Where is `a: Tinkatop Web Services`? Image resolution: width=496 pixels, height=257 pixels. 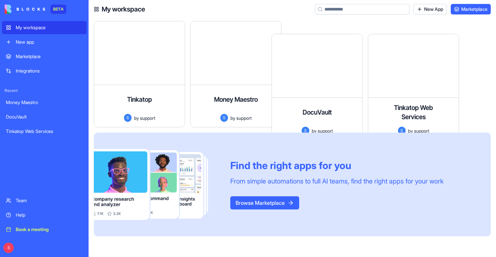 a: Tinkatop Web Services is located at coordinates (44, 131).